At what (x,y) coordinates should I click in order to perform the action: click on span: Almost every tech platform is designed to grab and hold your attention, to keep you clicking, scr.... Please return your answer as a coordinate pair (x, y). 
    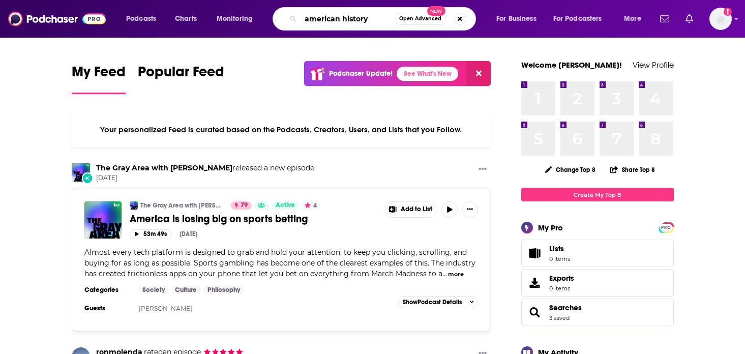
    Looking at the image, I should click on (280, 263).